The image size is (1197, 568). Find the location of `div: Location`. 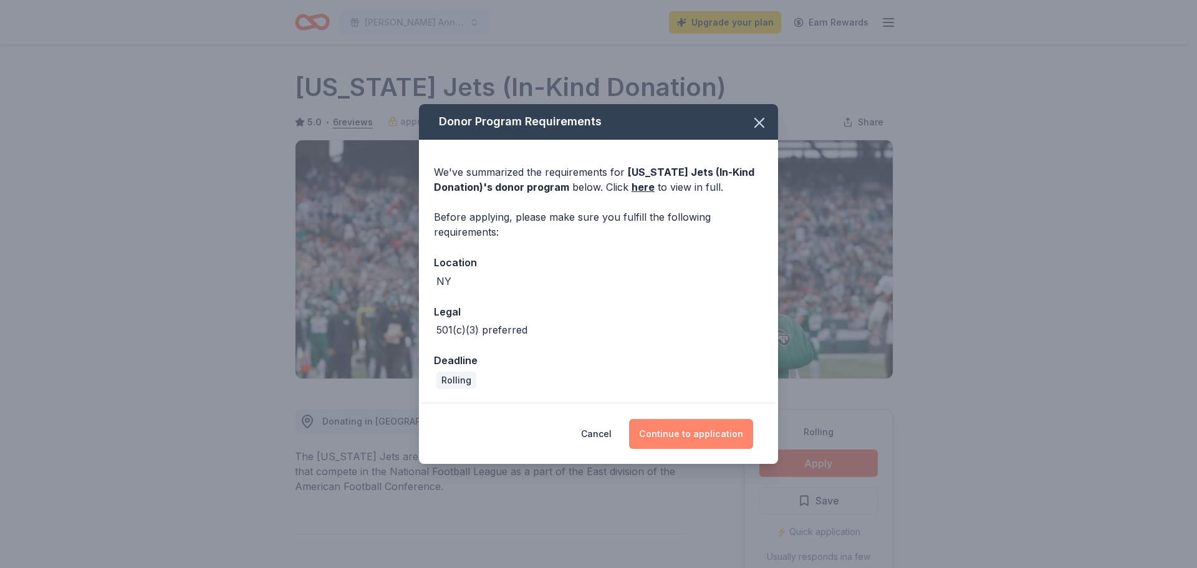

div: Location is located at coordinates (599, 263).